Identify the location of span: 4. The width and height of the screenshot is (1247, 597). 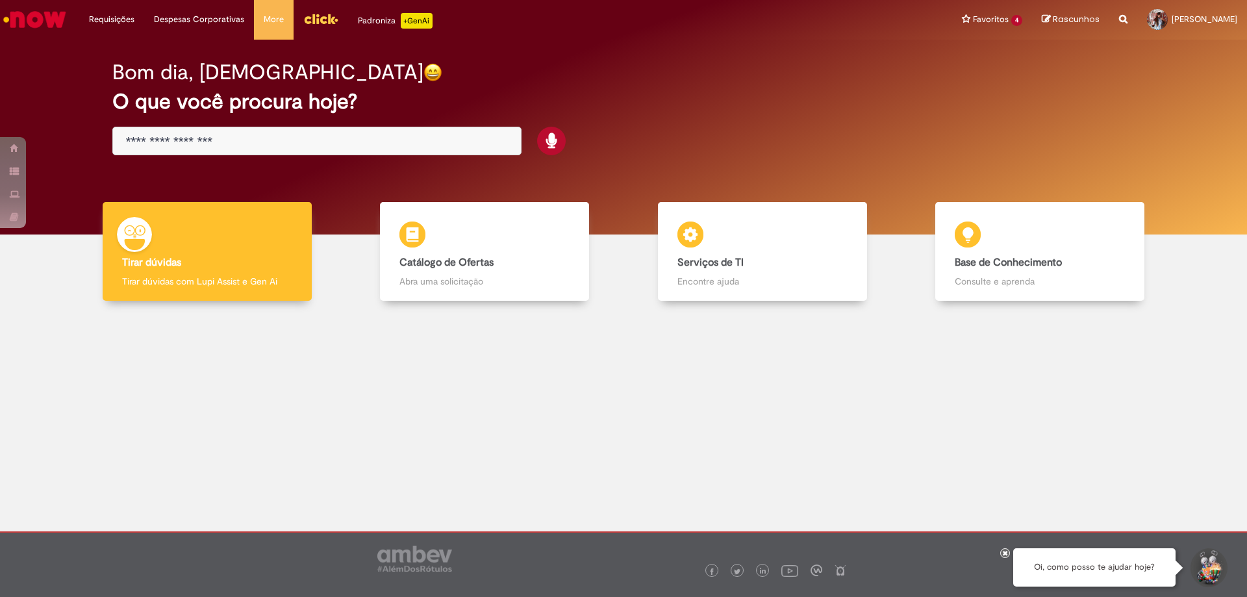
(1016, 20).